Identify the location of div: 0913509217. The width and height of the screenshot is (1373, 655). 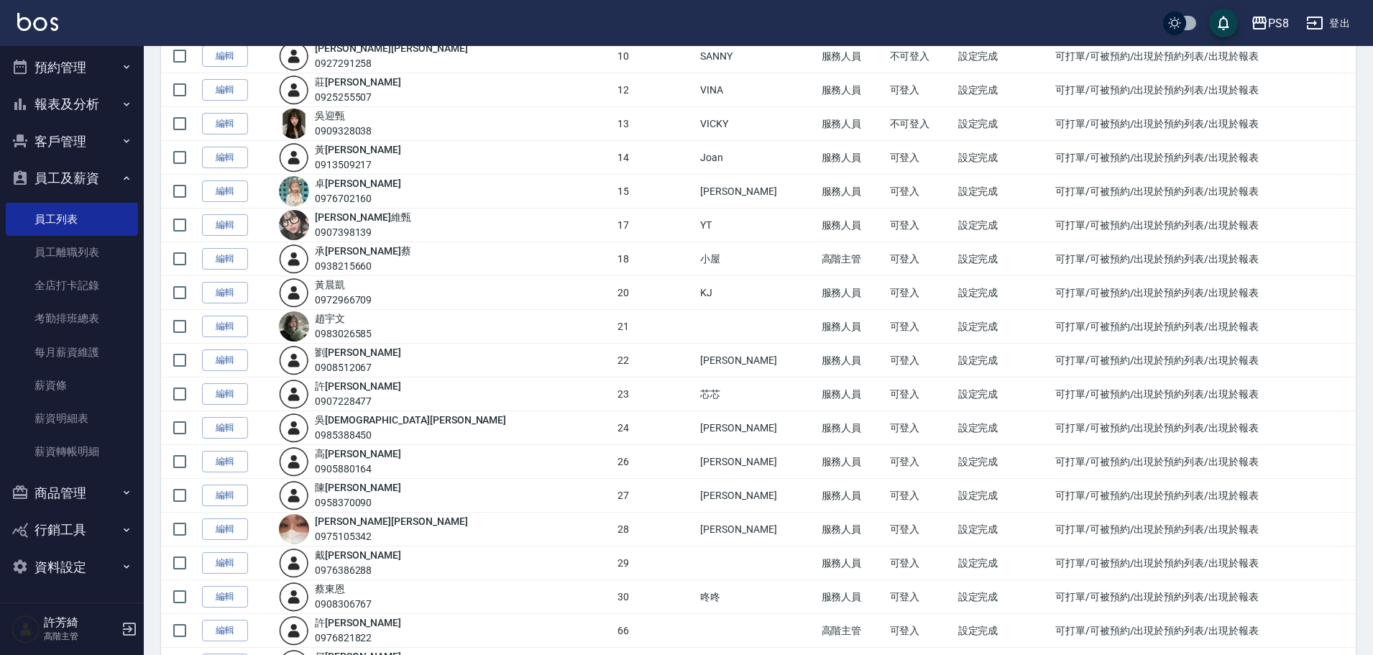
(358, 165).